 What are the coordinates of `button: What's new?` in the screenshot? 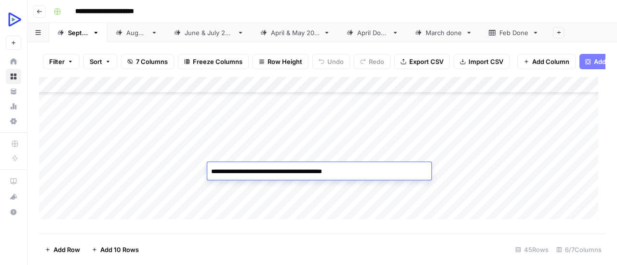 It's located at (13, 197).